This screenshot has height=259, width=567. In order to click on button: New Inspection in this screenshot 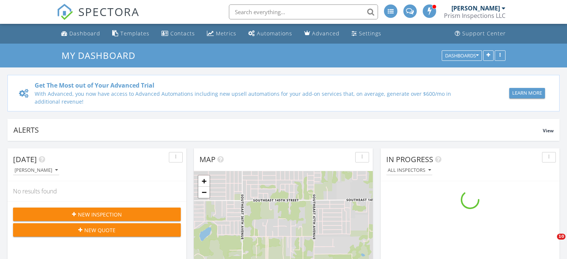, I will do `click(97, 214)`.